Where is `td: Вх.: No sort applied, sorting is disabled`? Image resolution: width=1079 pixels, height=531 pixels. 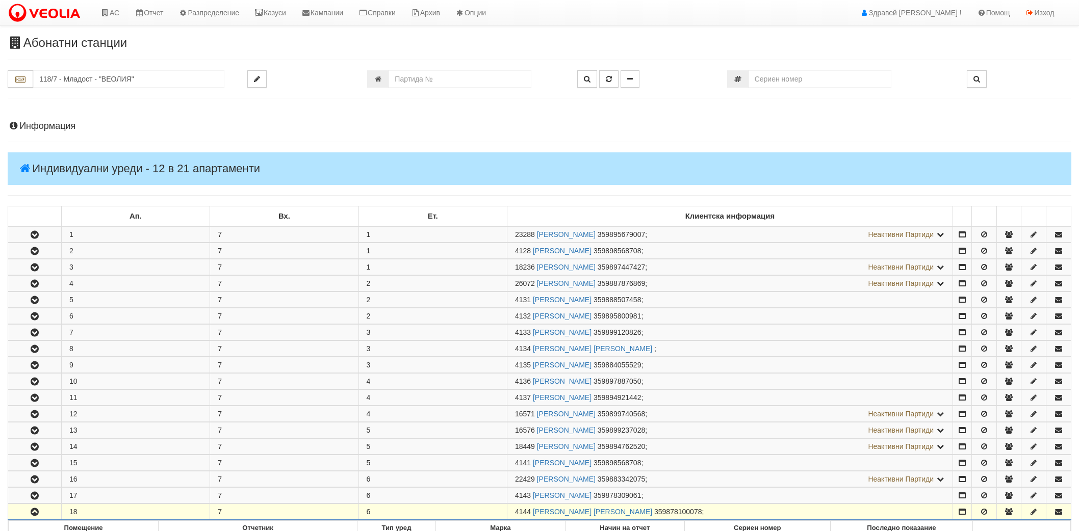 td: Вх.: No sort applied, sorting is disabled is located at coordinates (284, 217).